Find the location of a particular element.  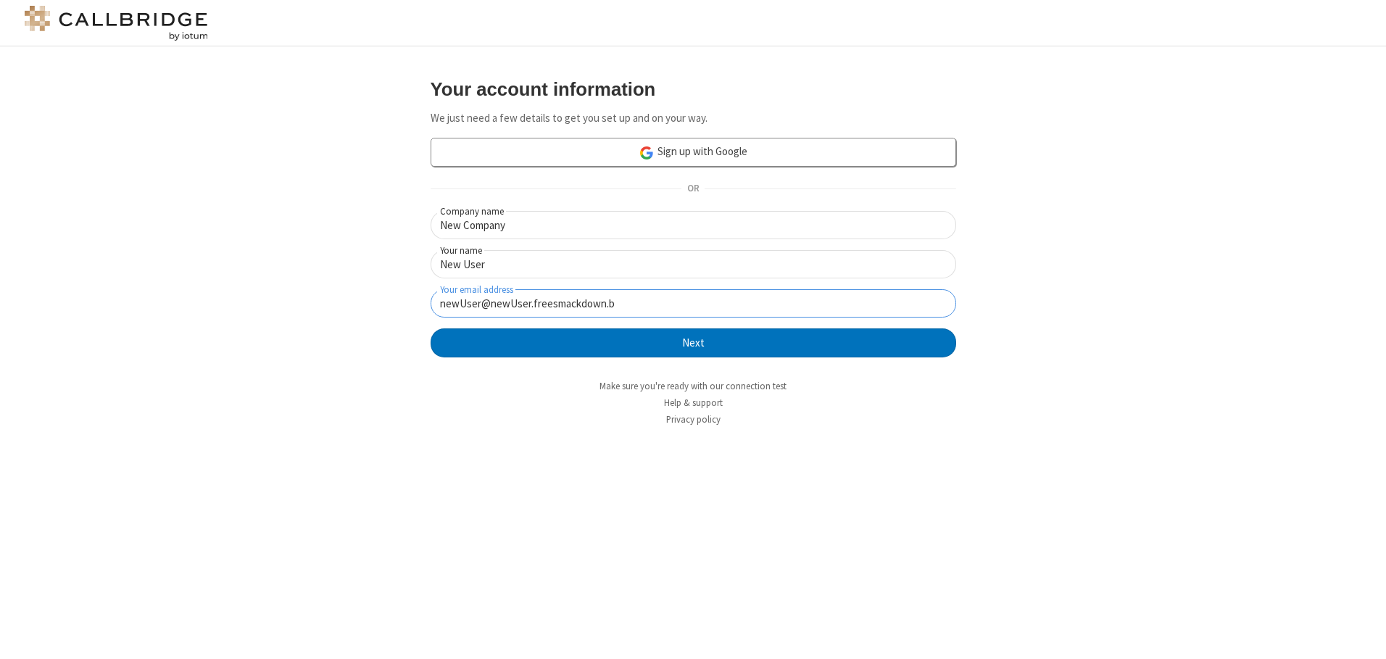

a: Sign up with Google is located at coordinates (693, 152).